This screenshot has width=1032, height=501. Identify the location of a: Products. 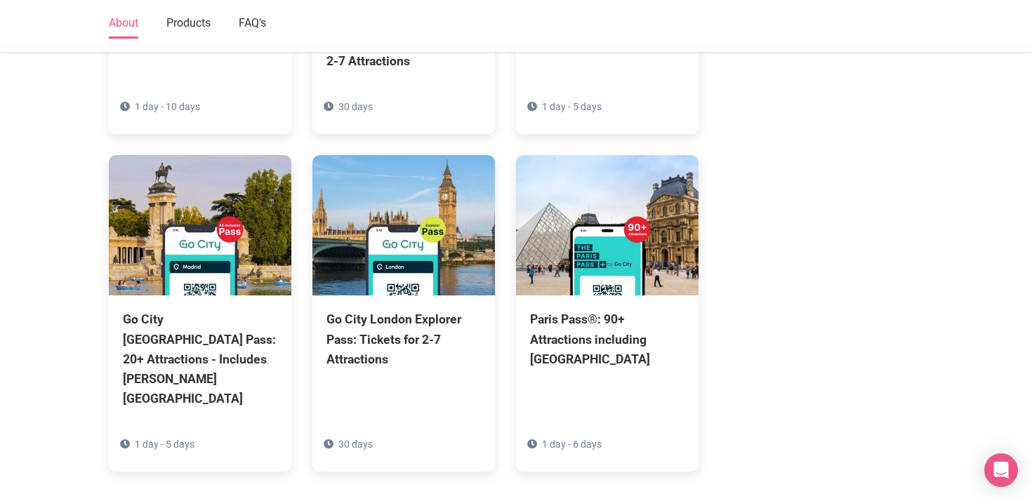
(188, 24).